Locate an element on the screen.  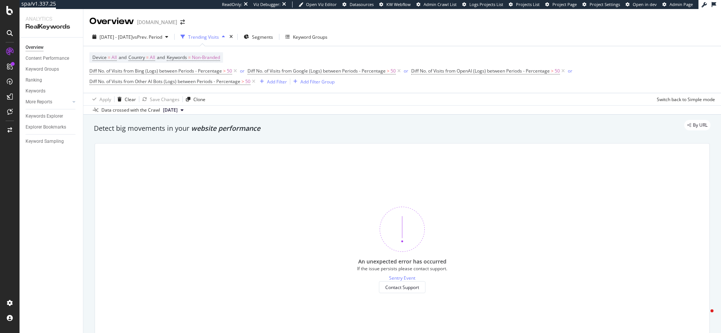
button: Keyword Groups is located at coordinates (306, 37).